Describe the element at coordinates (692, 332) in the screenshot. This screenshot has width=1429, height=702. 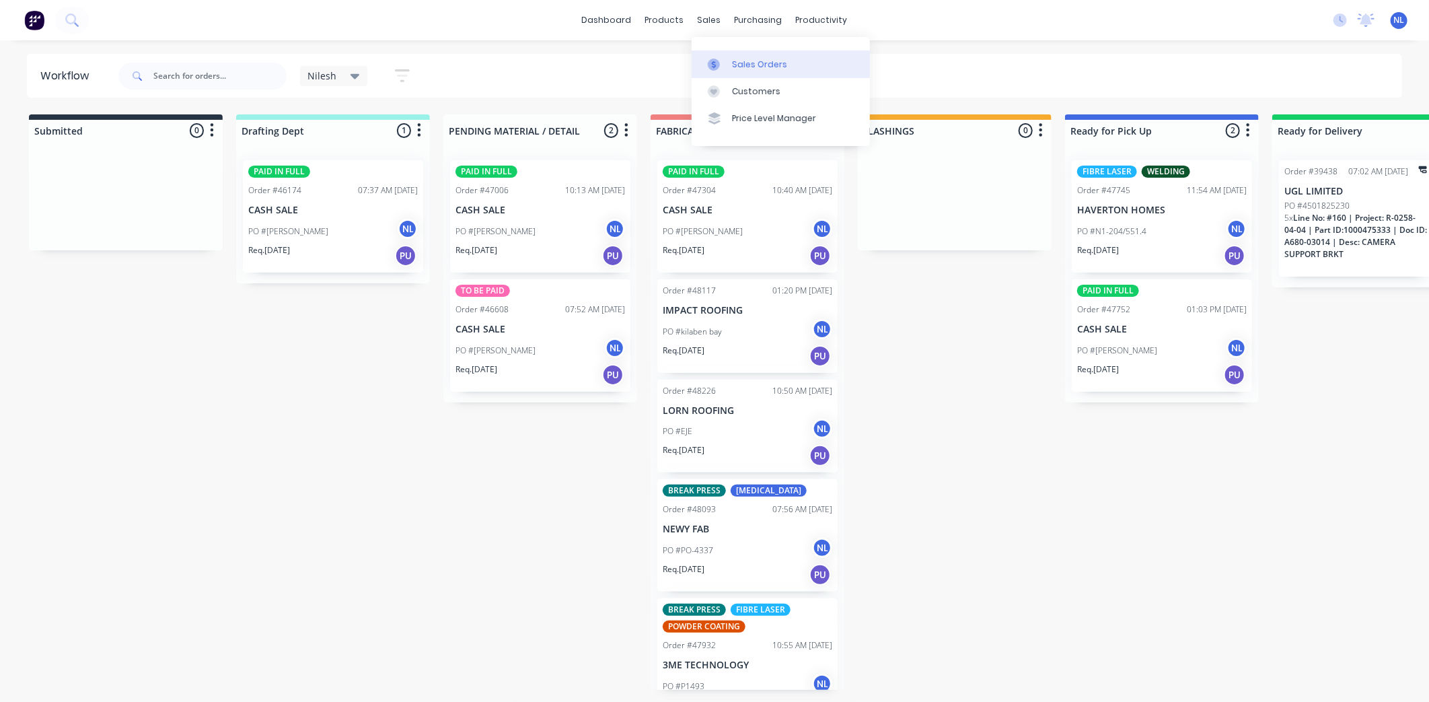
I see `p: PO #kilaben bay` at that location.